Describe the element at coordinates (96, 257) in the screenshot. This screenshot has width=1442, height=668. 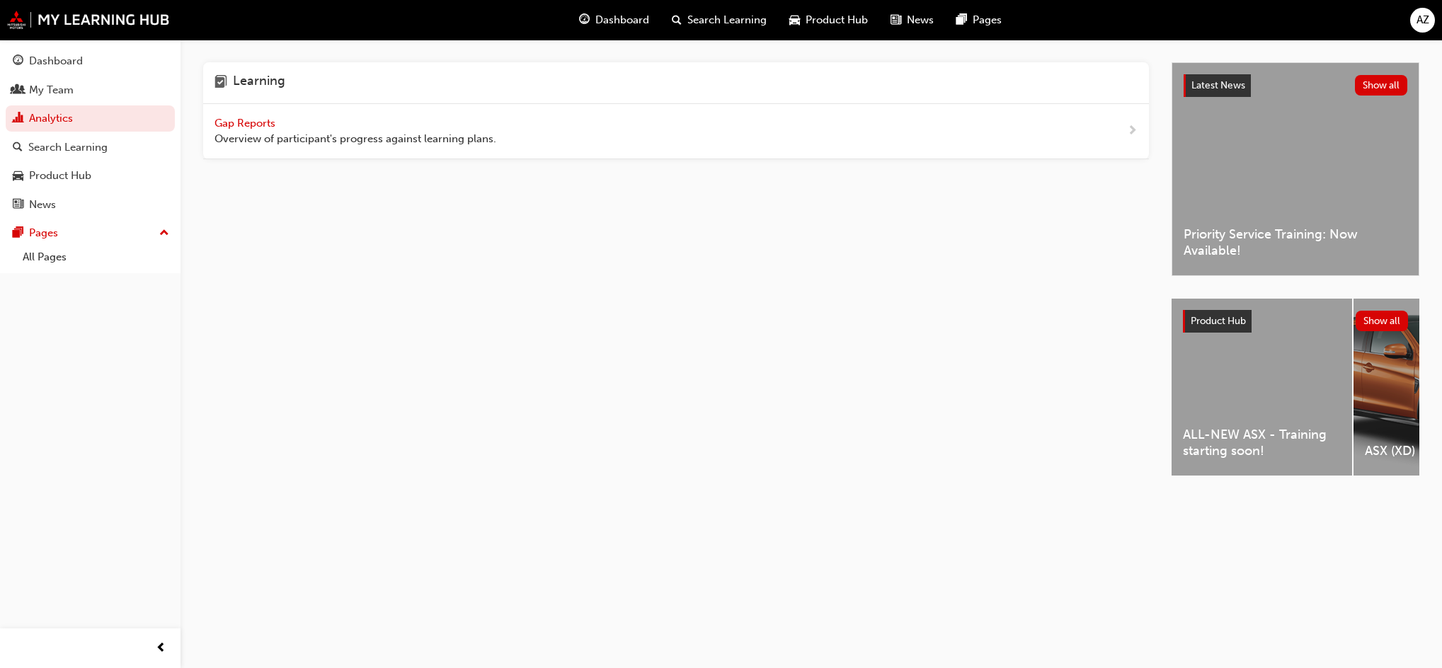
I see `a: All Pages` at that location.